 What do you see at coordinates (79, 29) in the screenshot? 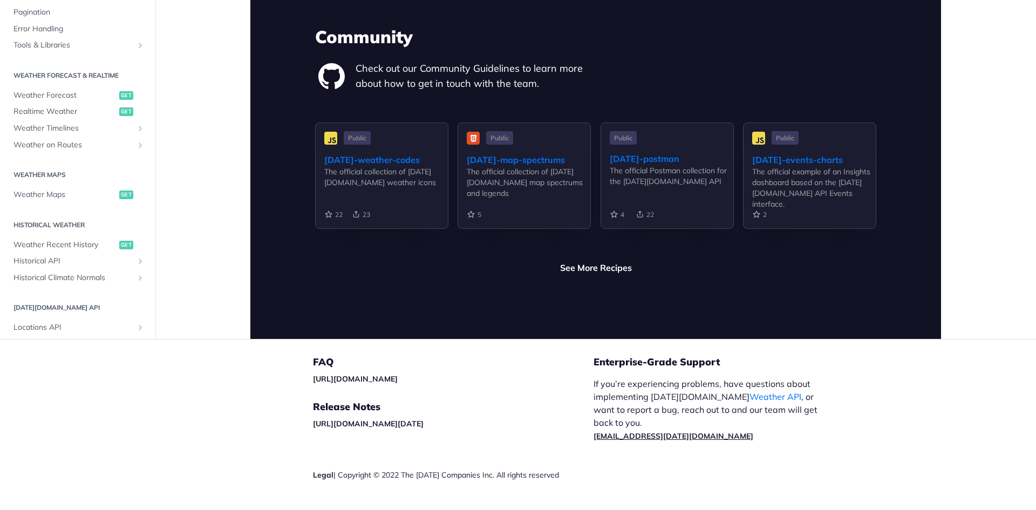
I see `span: Error Handling` at bounding box center [79, 29].